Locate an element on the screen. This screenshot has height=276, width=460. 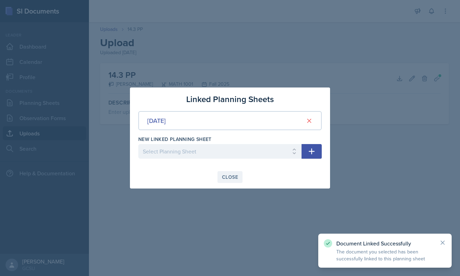
div: Close is located at coordinates (230, 177).